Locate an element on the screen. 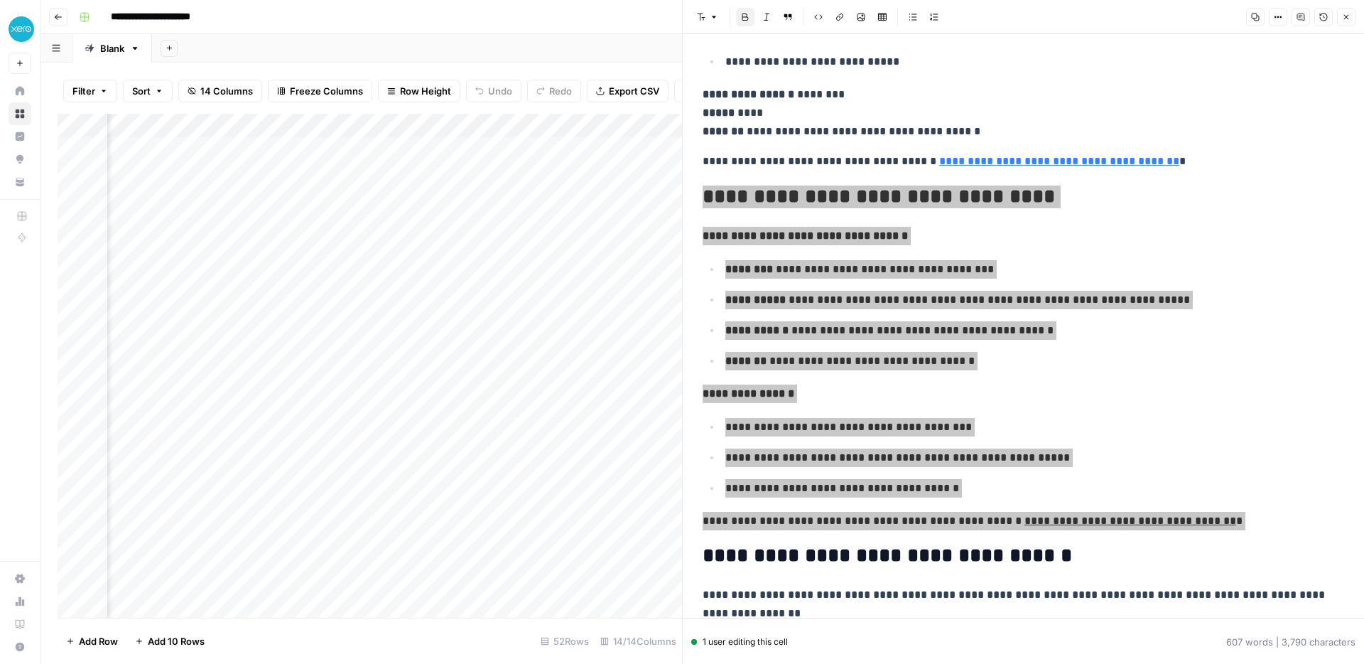 The height and width of the screenshot is (664, 1364). span: Row Height is located at coordinates (426, 91).